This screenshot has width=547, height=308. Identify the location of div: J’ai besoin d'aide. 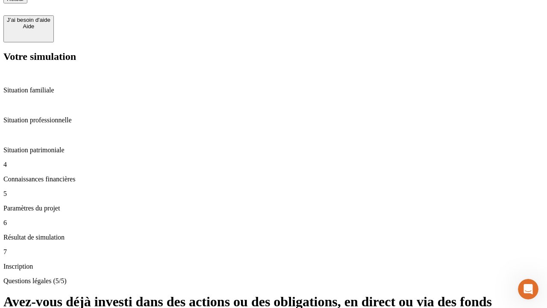
(29, 20).